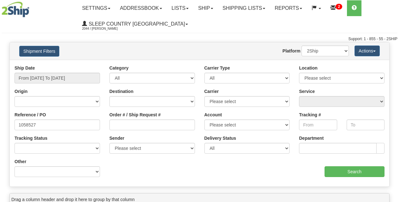 This screenshot has width=399, height=202. Describe the element at coordinates (212, 91) in the screenshot. I see `label: Carrier` at that location.